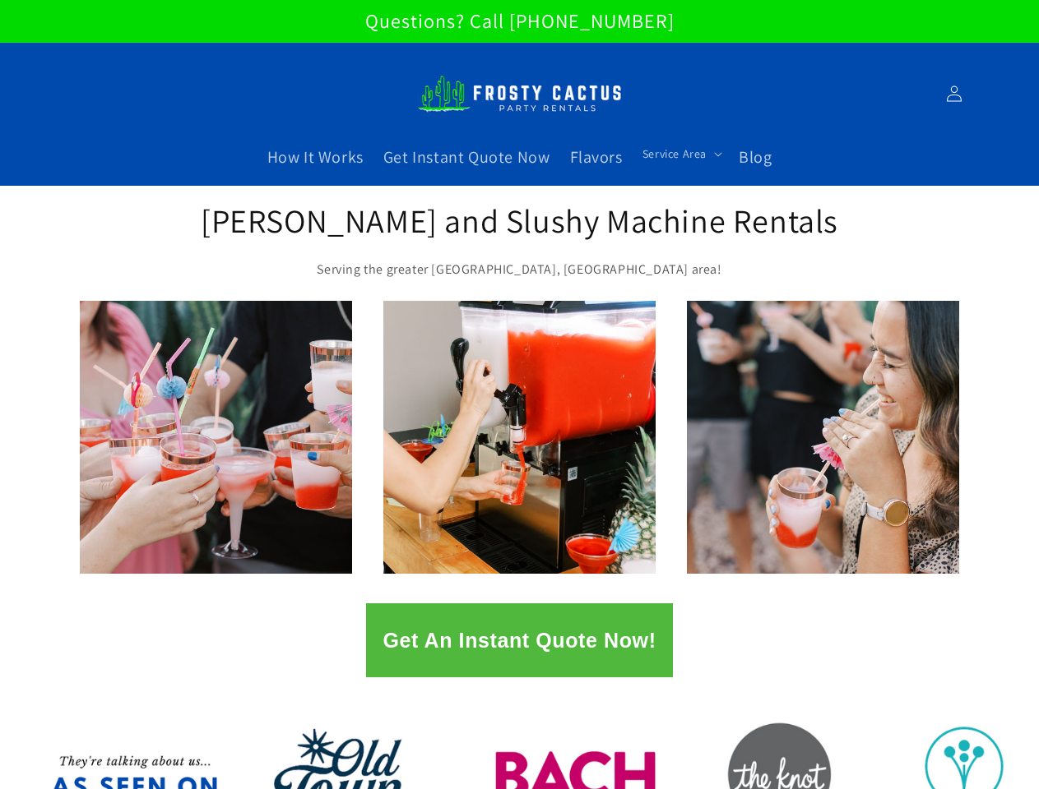 This screenshot has height=789, width=1039. Describe the element at coordinates (466, 157) in the screenshot. I see `span: Get Instant Quote Now` at that location.